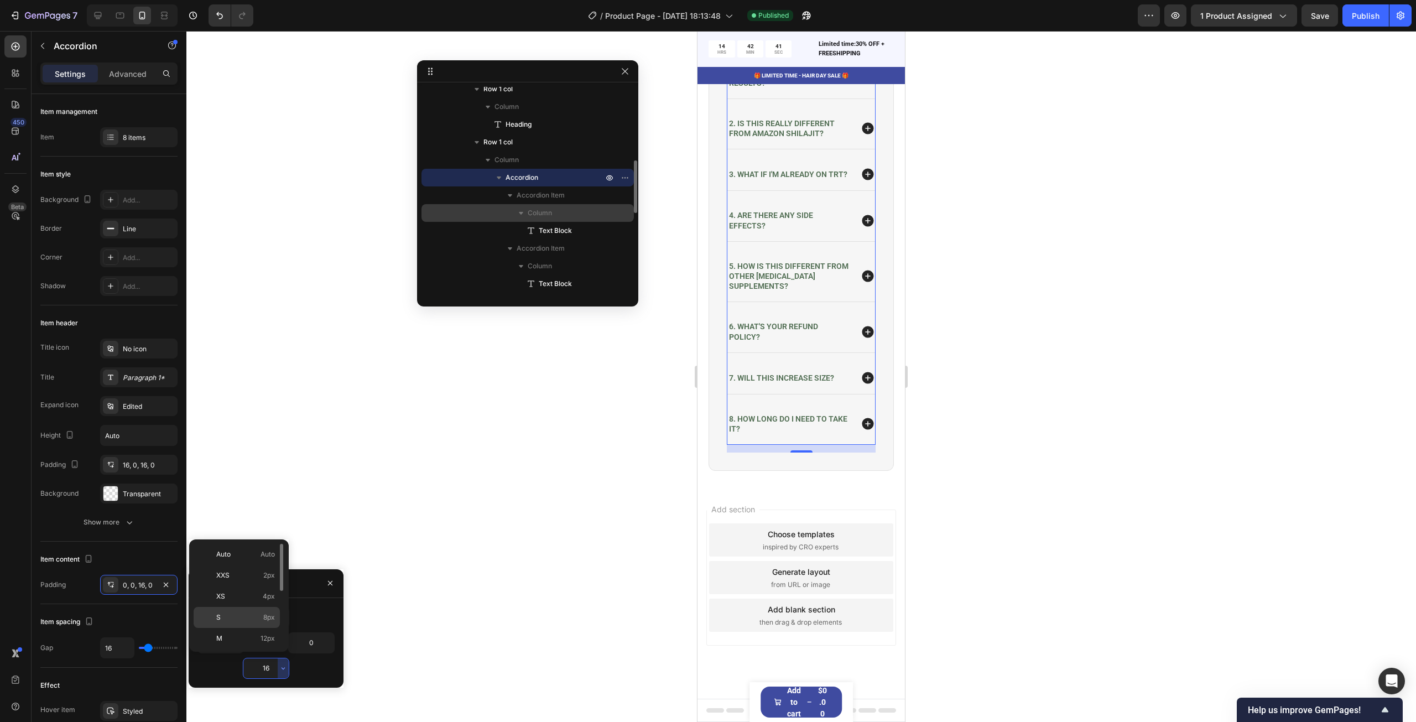 This screenshot has height=722, width=1416. I want to click on span: then drag & drop elements, so click(103, 591).